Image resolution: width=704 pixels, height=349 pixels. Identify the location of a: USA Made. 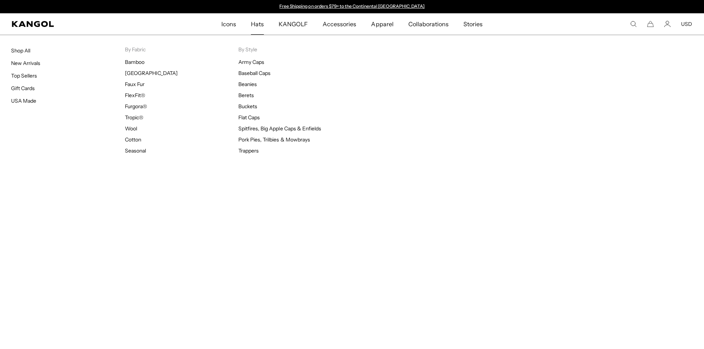
(24, 101).